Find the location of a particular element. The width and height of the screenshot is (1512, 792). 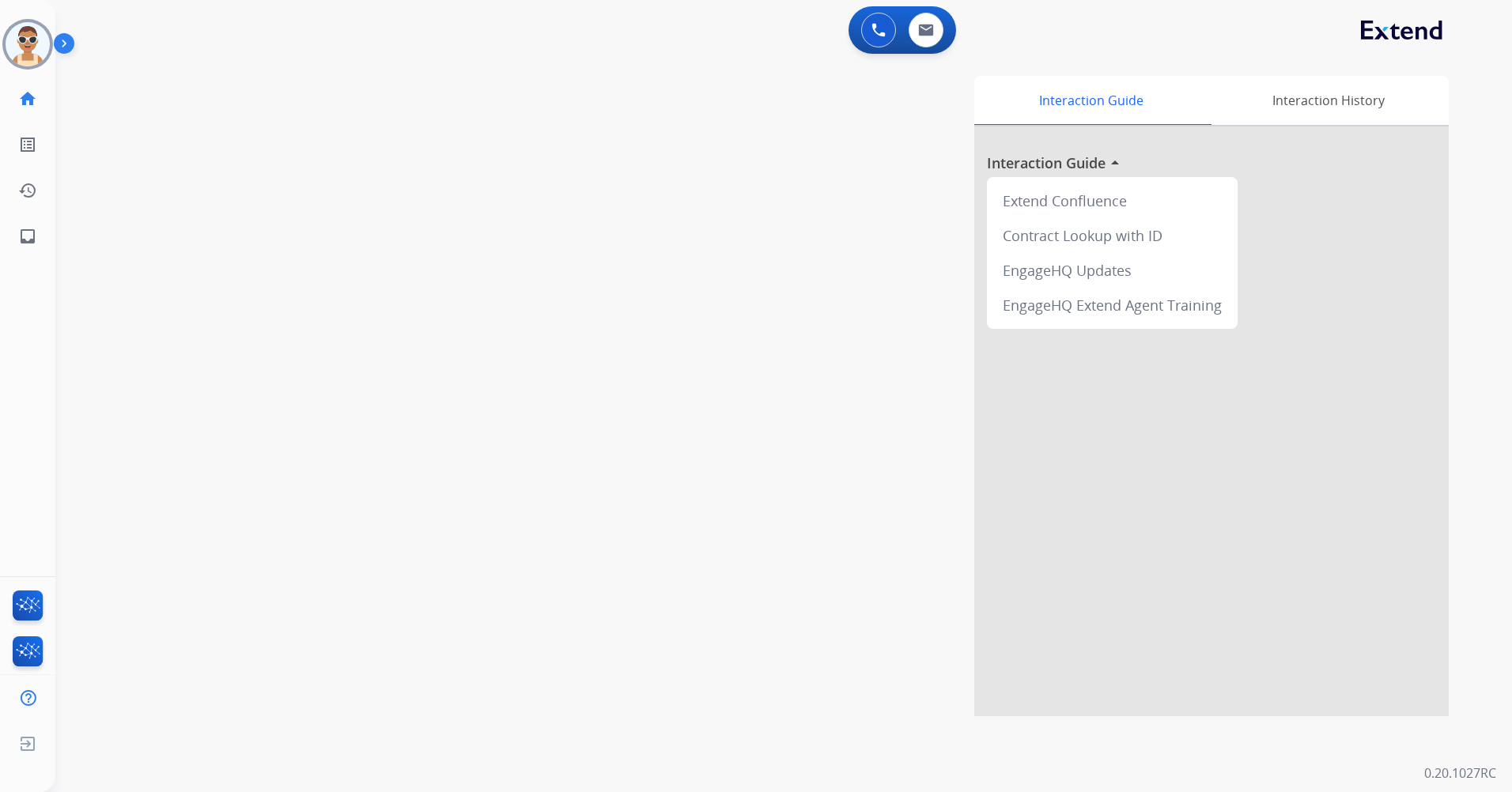

div: Extend Confluence is located at coordinates (1112, 201).